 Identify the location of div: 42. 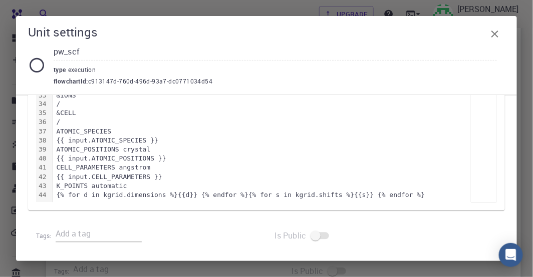
(42, 178).